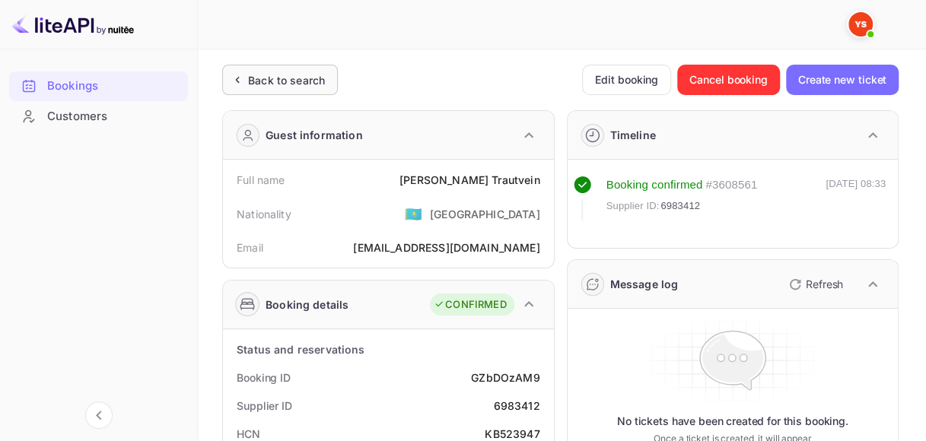  Describe the element at coordinates (98, 85) in the screenshot. I see `a: Bookings` at that location.